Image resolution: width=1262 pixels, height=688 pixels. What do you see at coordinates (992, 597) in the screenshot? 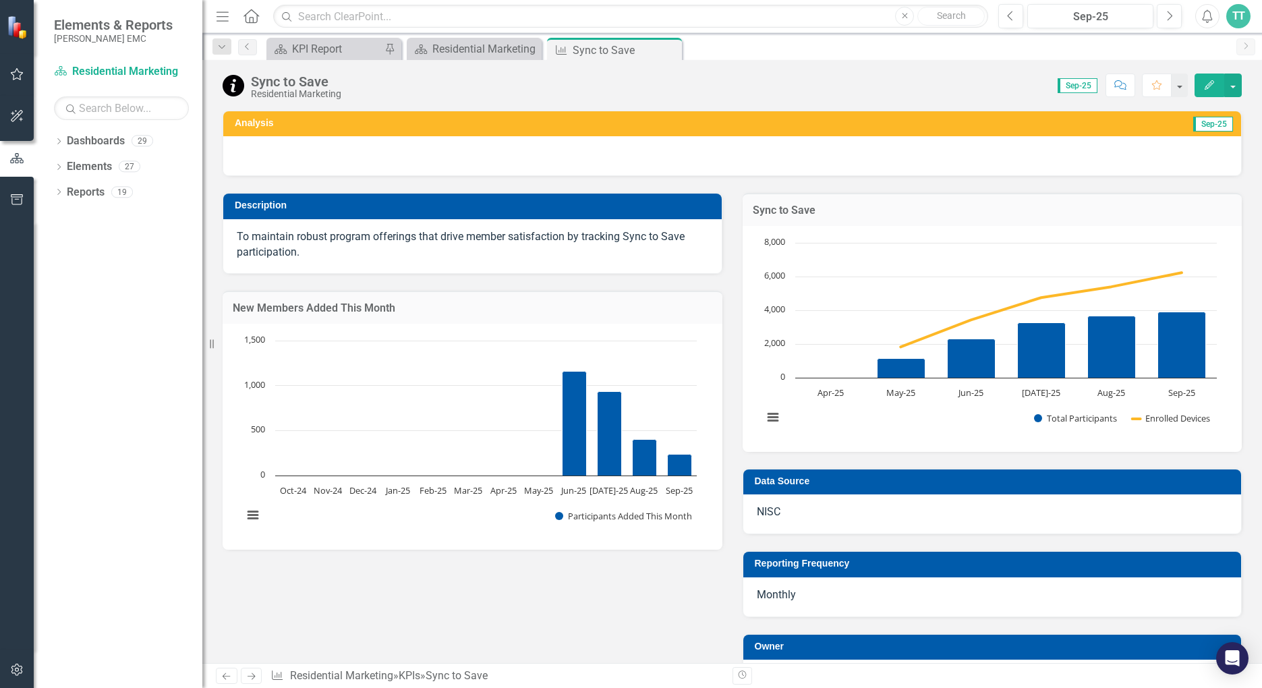
I see `div: Monthly` at bounding box center [992, 597].